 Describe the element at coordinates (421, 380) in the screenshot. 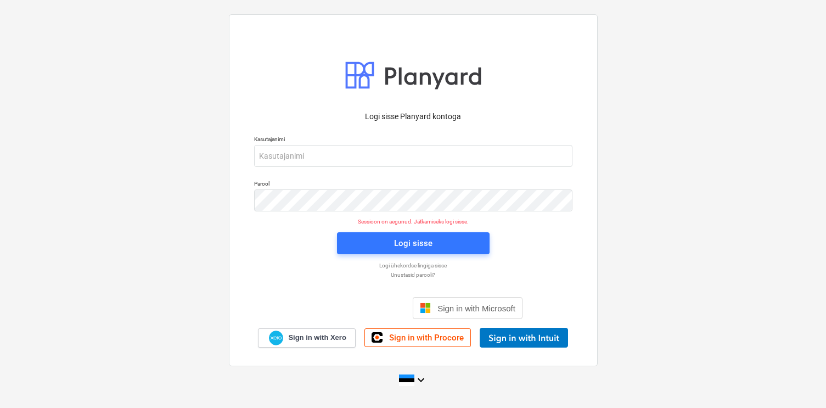

I see `i: keyboard_arrow_down` at that location.